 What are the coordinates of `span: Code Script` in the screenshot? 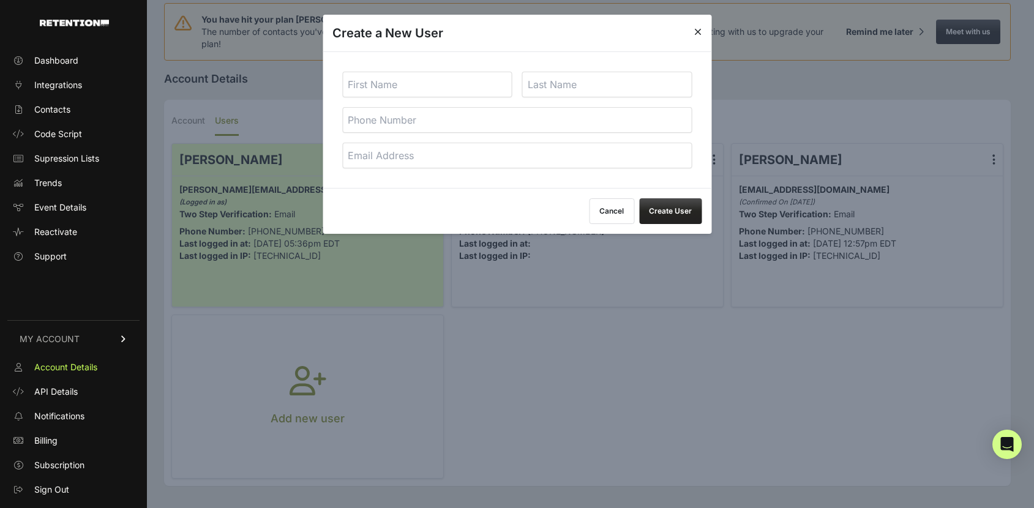 It's located at (58, 134).